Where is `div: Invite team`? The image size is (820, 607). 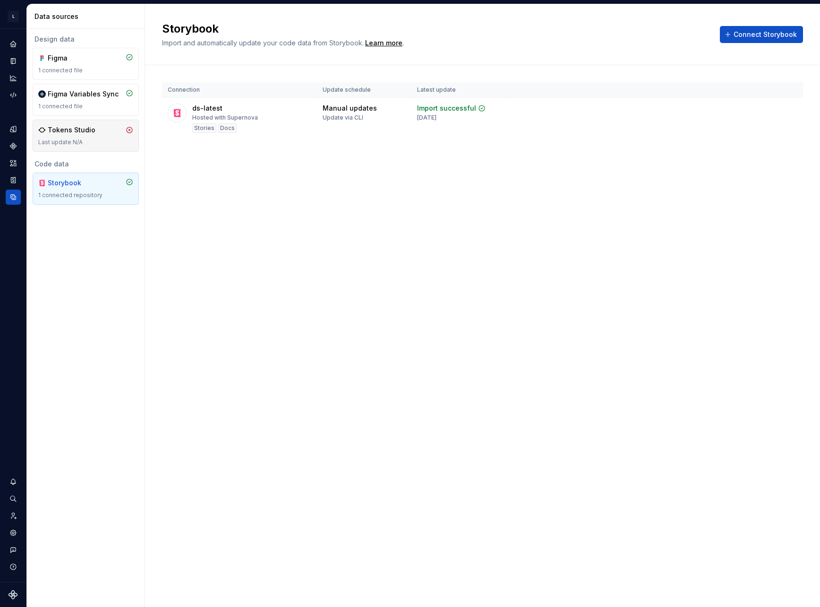
div: Invite team is located at coordinates (13, 516).